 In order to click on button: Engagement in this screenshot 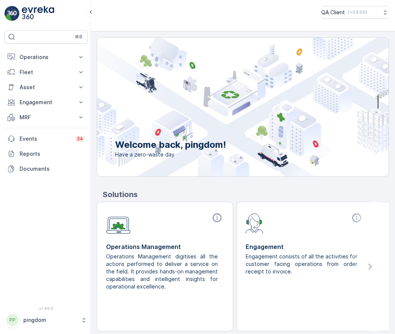, I will do `click(46, 102)`.